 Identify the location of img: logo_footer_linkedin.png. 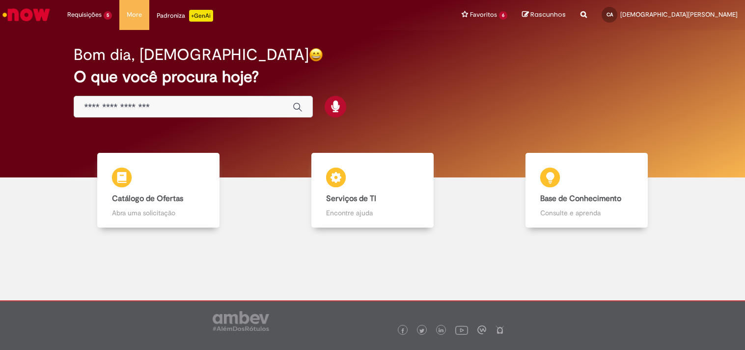
(441, 331).